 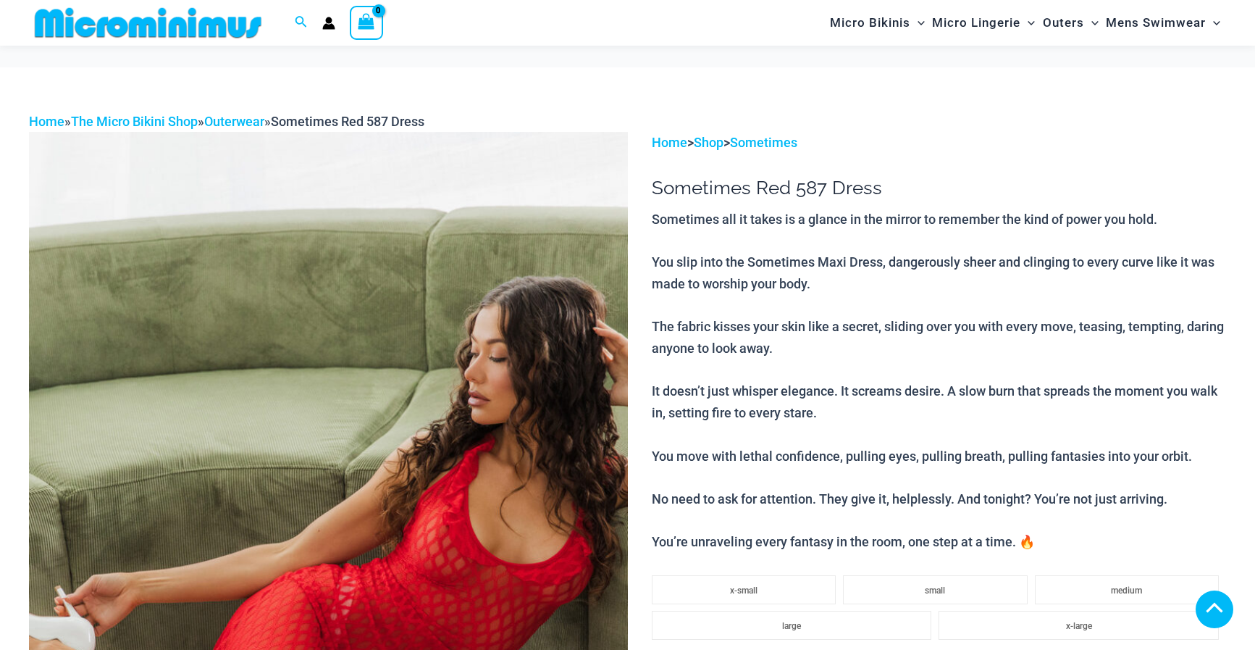 What do you see at coordinates (870, 22) in the screenshot?
I see `span: Micro Bikinis` at bounding box center [870, 22].